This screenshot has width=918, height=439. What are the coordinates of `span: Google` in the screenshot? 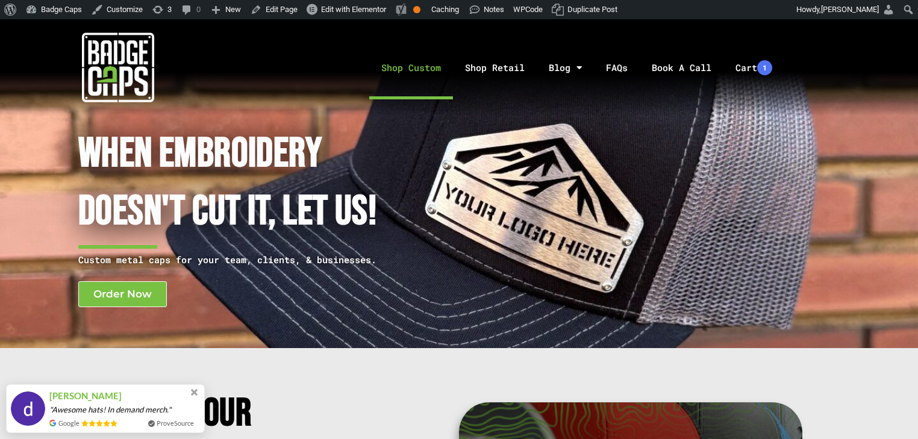 It's located at (69, 423).